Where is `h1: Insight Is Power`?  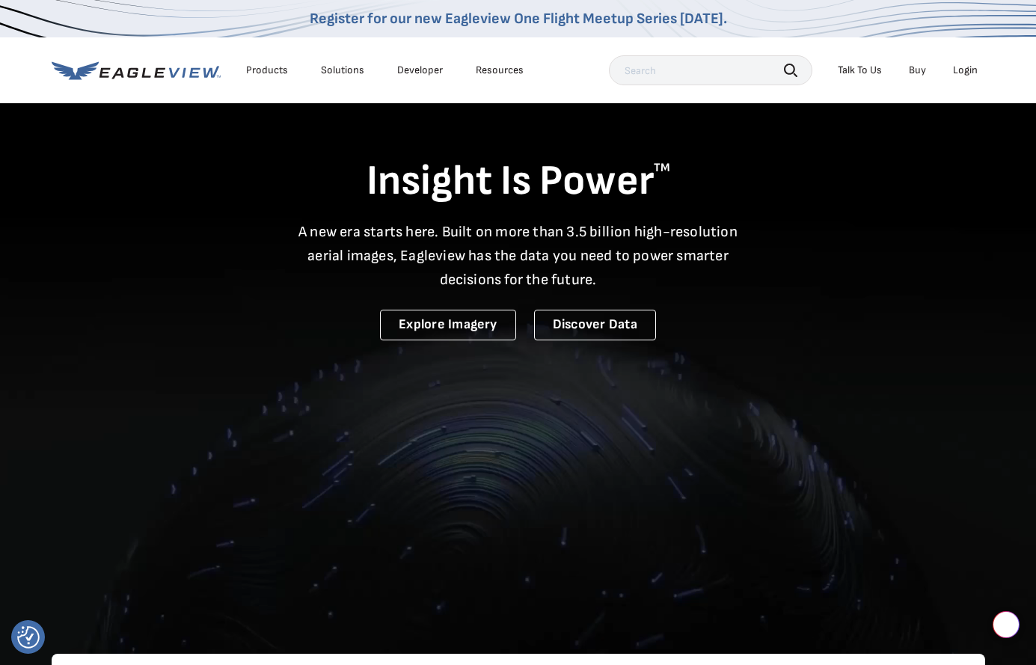 h1: Insight Is Power is located at coordinates (519, 182).